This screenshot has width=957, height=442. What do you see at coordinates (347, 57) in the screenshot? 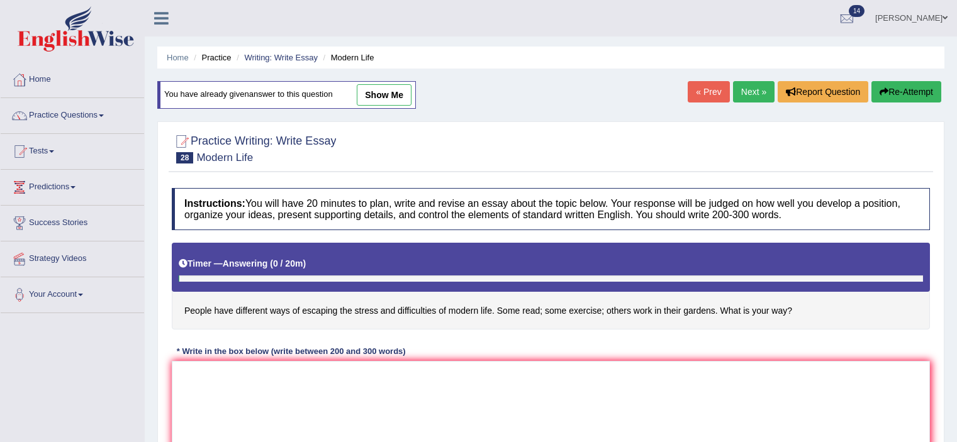
I see `li: Modern Life` at bounding box center [347, 57].